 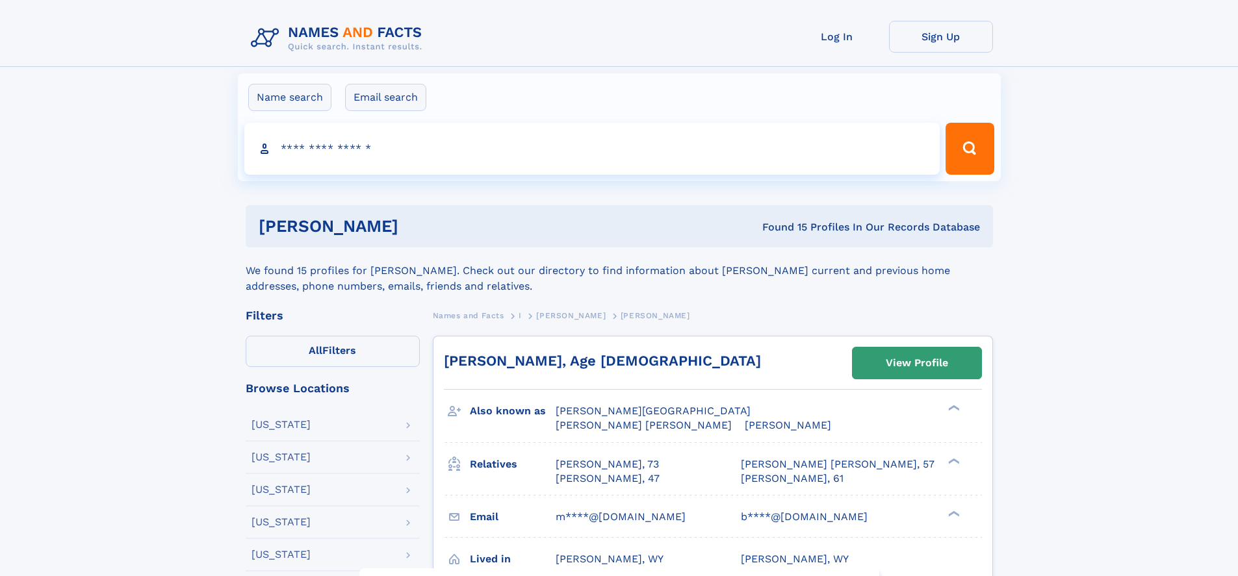 I want to click on a: Sign Up, so click(x=941, y=36).